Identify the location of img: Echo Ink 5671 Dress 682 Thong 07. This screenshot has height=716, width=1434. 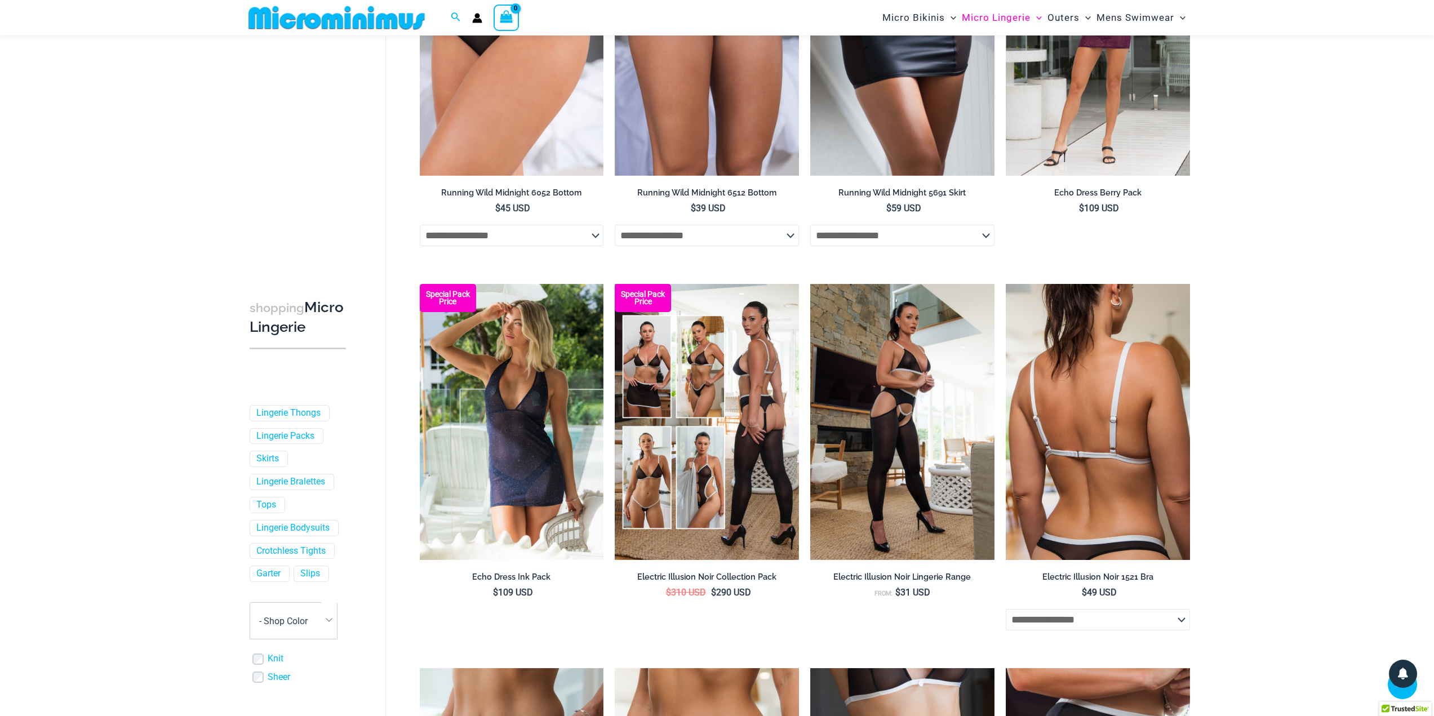
(512, 422).